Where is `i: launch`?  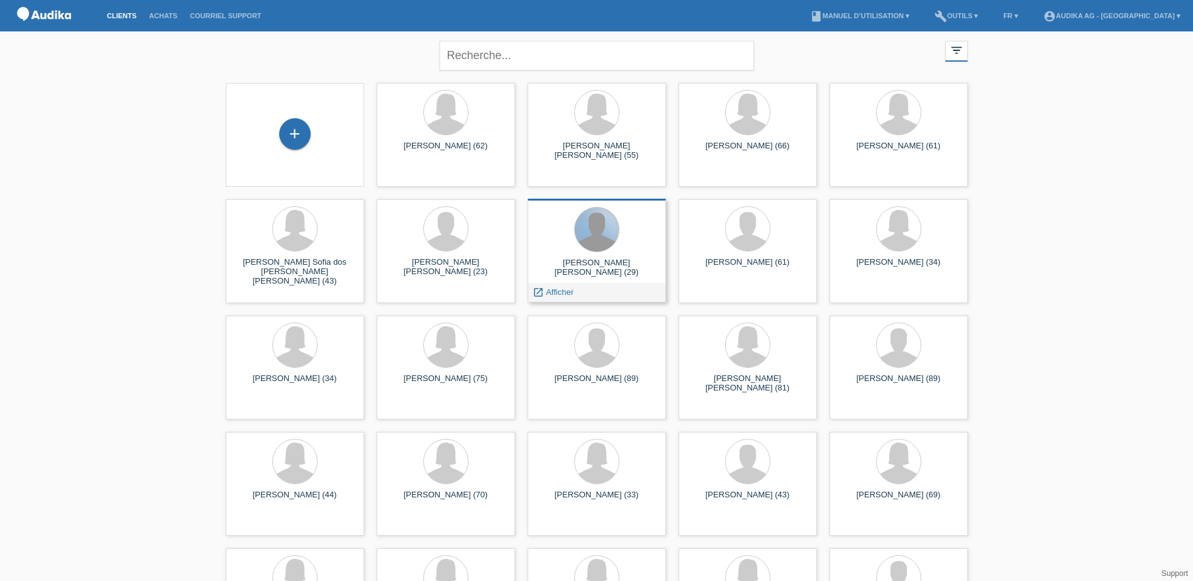
i: launch is located at coordinates (538, 292).